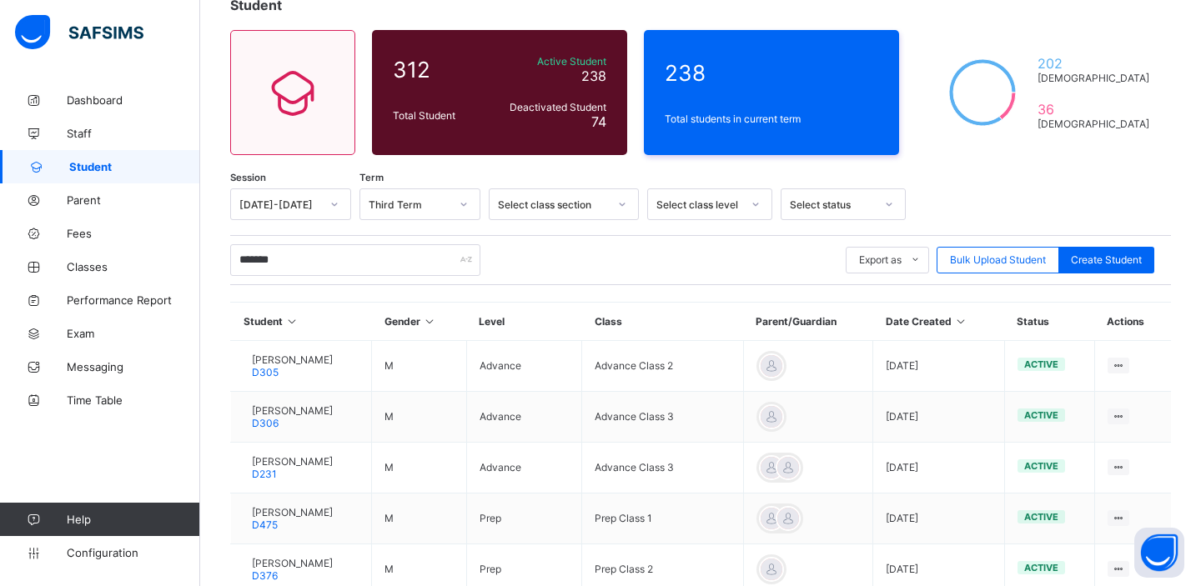 The width and height of the screenshot is (1201, 586). Describe the element at coordinates (997, 259) in the screenshot. I see `span: Bulk Upload Student` at that location.